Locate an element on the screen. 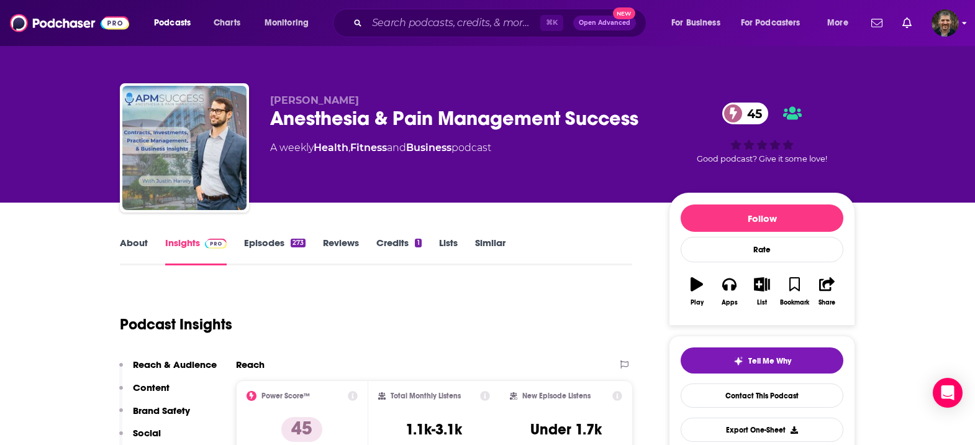 The width and height of the screenshot is (975, 445). a: Lists is located at coordinates (449, 251).